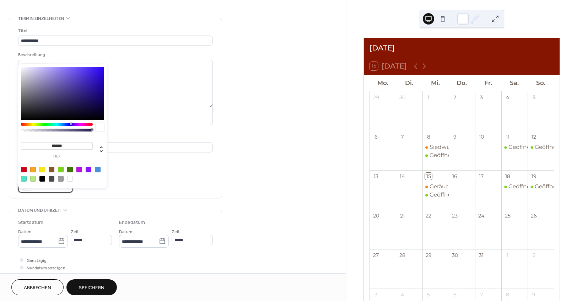 This screenshot has width=577, height=301. Describe the element at coordinates (37, 287) in the screenshot. I see `a: Abbrechen` at that location.